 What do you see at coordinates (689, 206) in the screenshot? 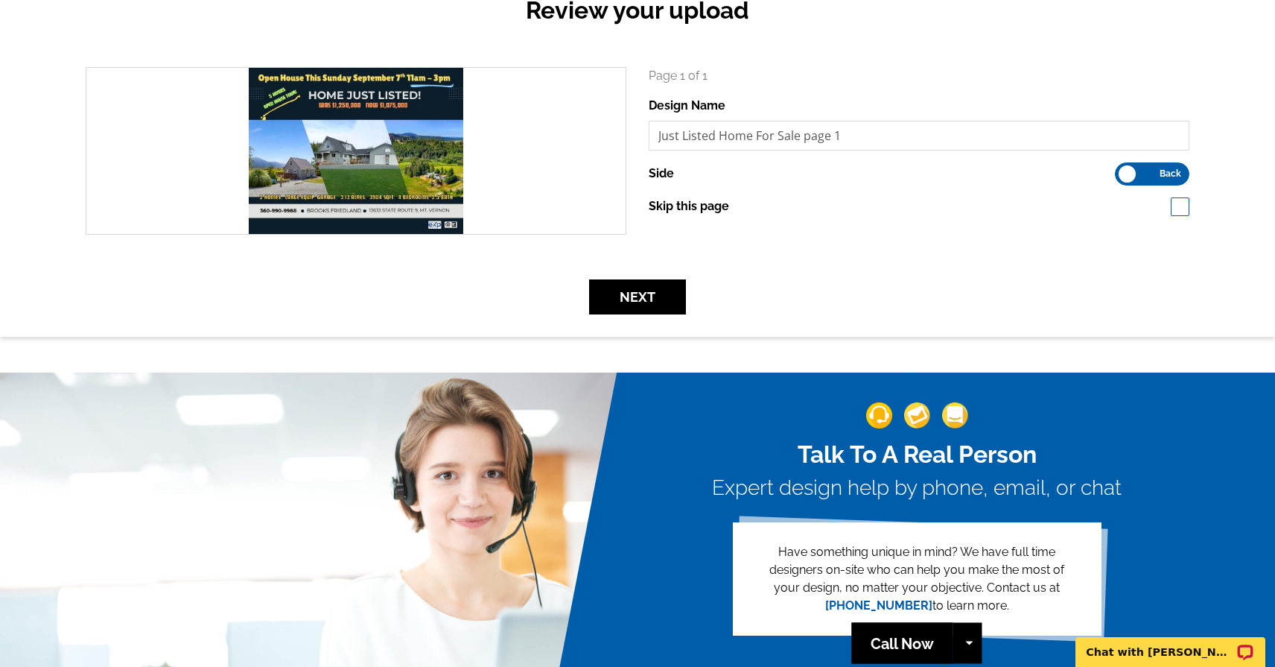
I see `label: Skip this page` at bounding box center [689, 206].